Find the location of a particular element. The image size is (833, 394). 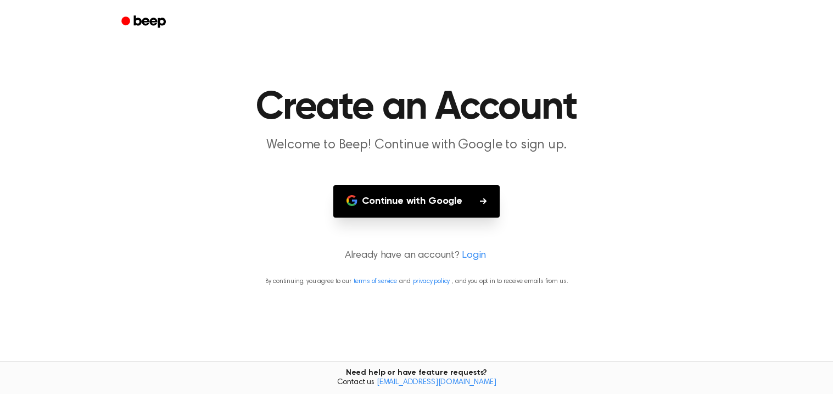

p: Welcome to Beep! Continue with Google to sign up. is located at coordinates (417, 145).